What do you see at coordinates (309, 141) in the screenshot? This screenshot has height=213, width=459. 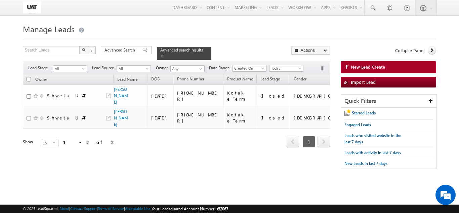 I see `span: 1` at bounding box center [309, 141].